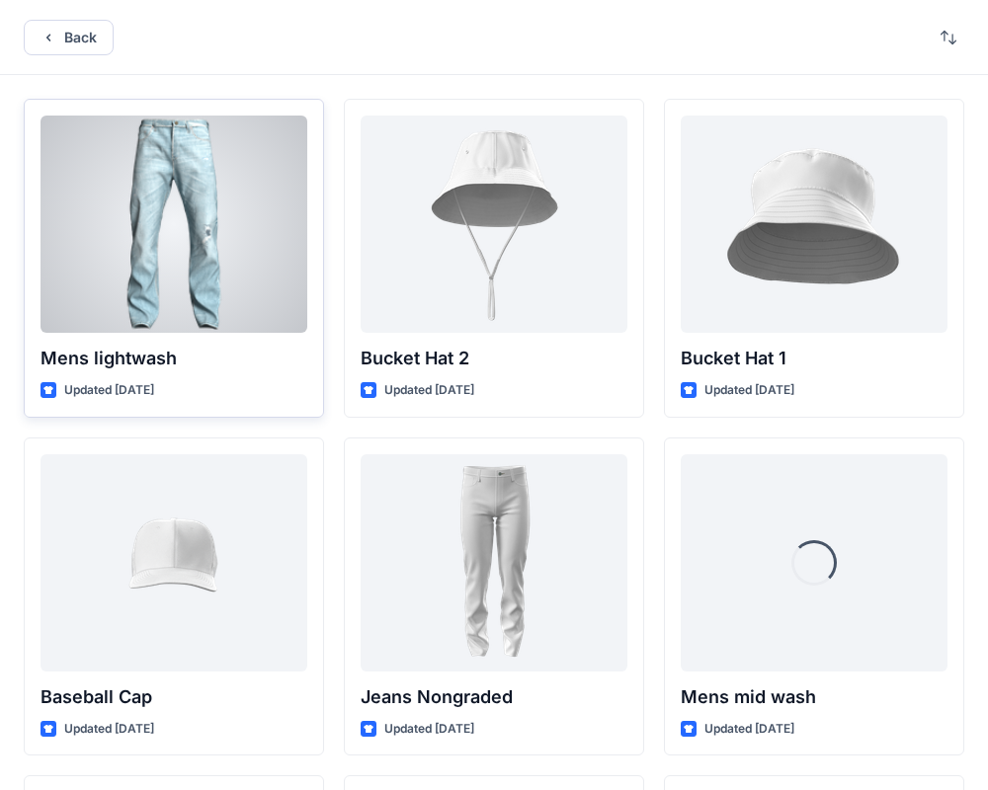  Describe the element at coordinates (494, 358) in the screenshot. I see `p: Bucket Hat 2` at that location.